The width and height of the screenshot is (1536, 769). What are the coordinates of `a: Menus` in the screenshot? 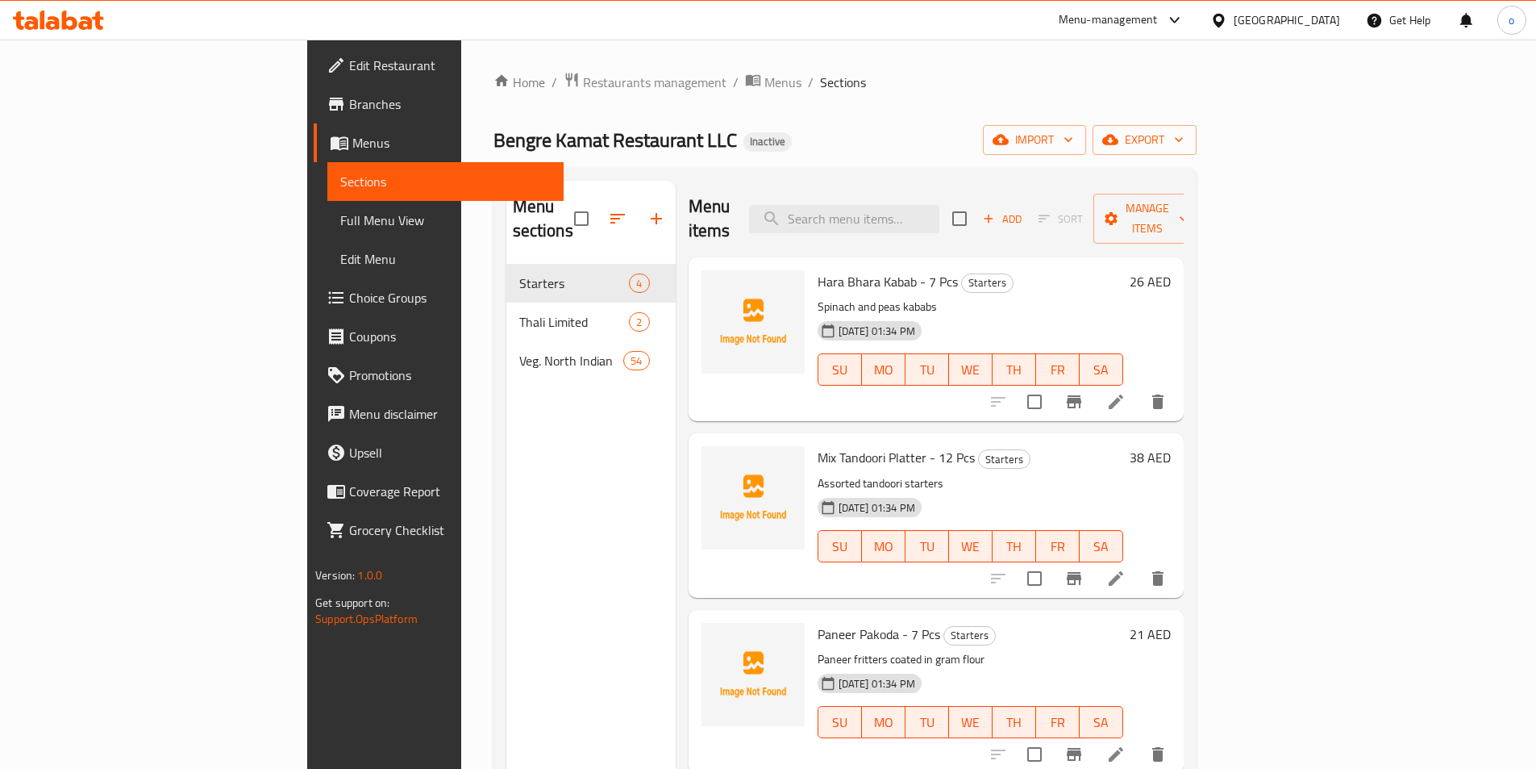 It's located at (439, 143).